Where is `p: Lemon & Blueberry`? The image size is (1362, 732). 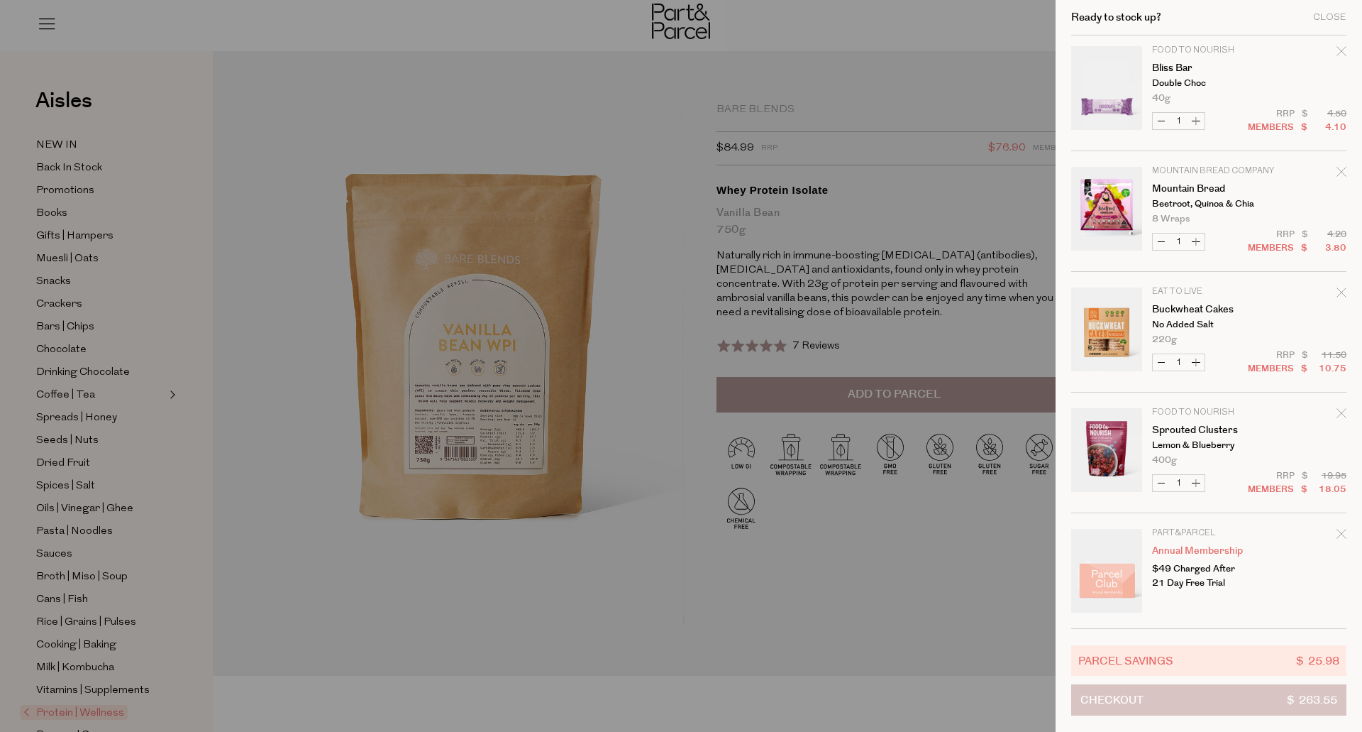
p: Lemon & Blueberry is located at coordinates (1207, 445).